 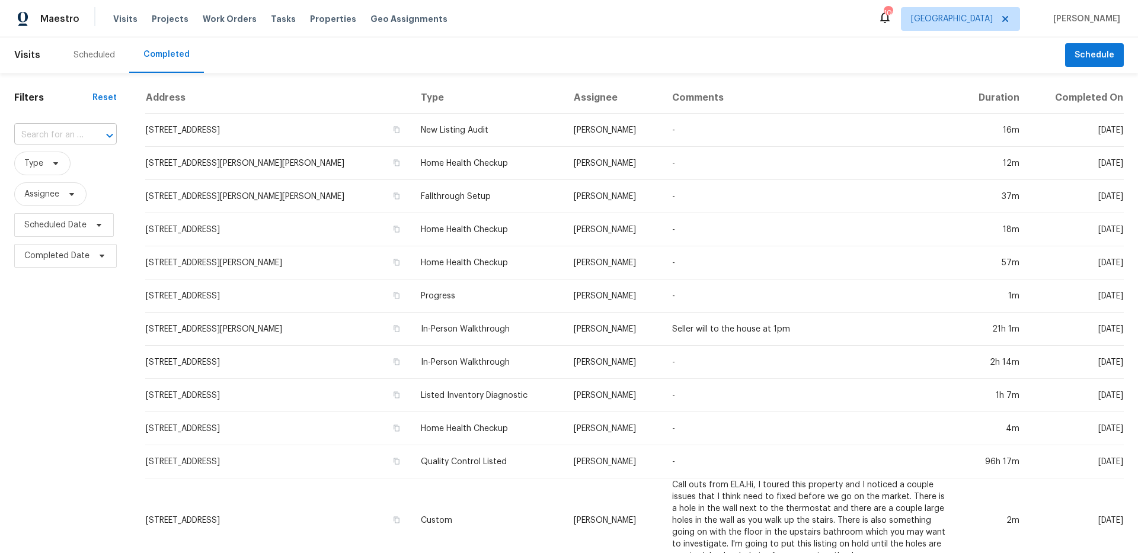 What do you see at coordinates (992, 329) in the screenshot?
I see `td: 21h 1m` at bounding box center [992, 329].